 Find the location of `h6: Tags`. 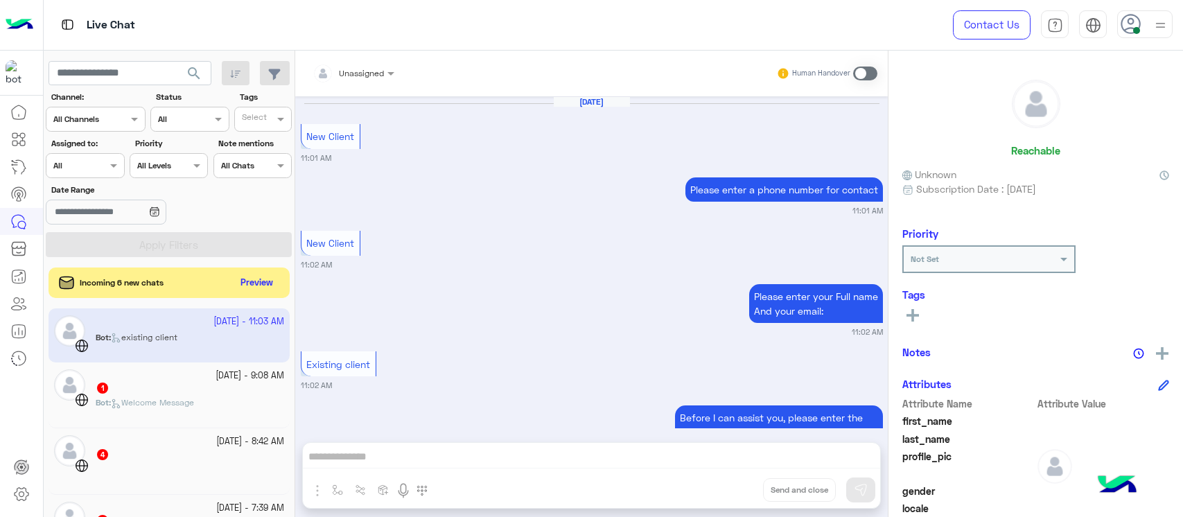

h6: Tags is located at coordinates (1036, 295).